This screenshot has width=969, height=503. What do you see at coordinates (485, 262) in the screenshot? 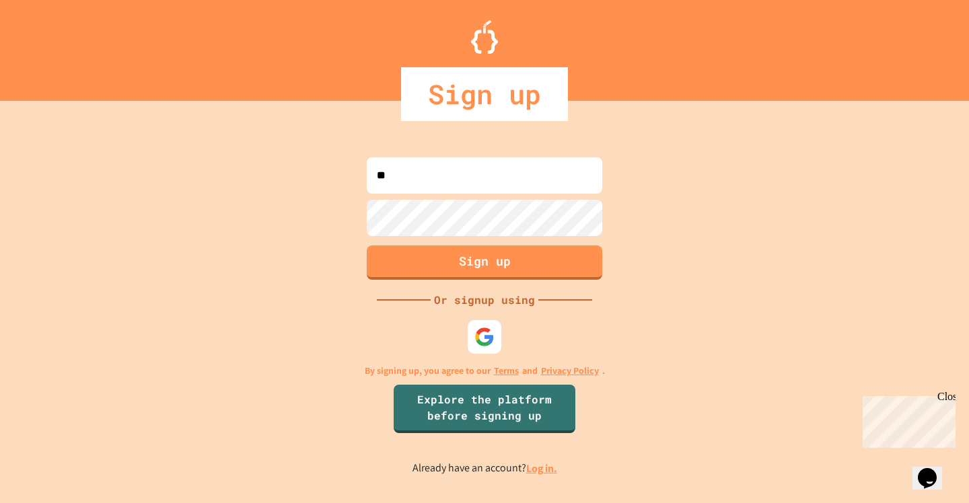
I see `button: Sign up` at bounding box center [485, 262].